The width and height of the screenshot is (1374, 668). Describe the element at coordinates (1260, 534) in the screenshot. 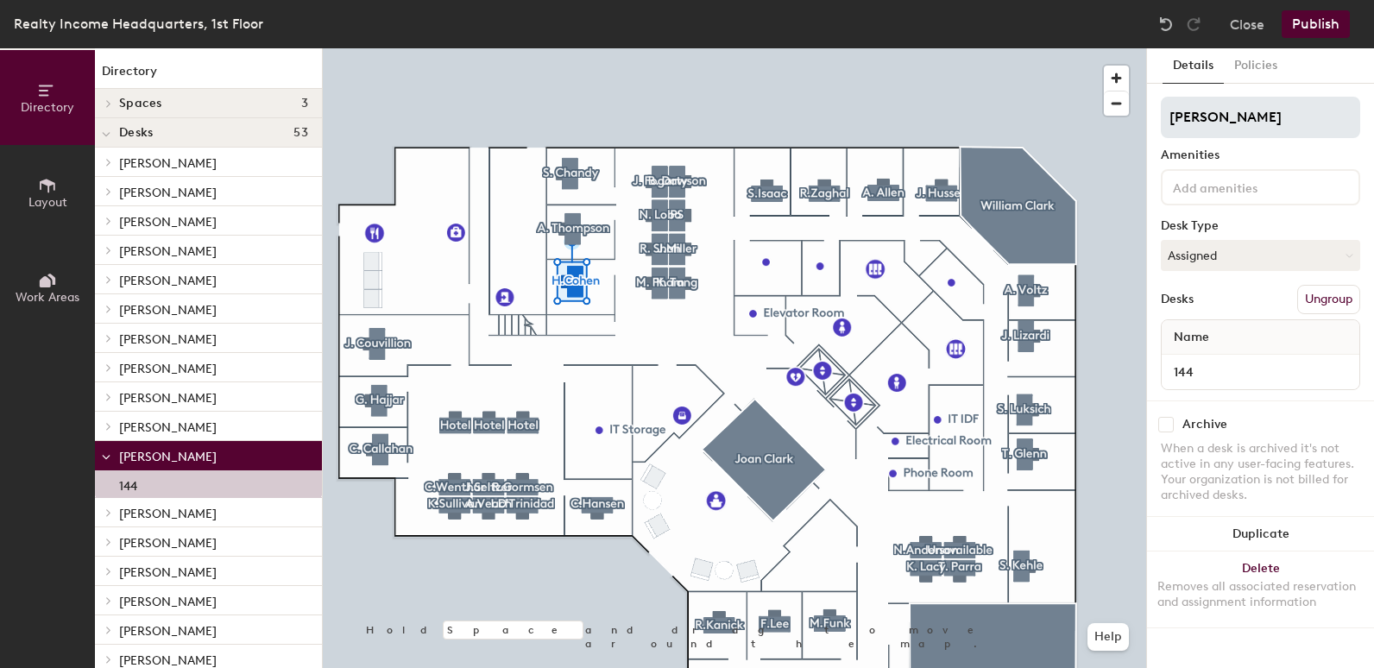

I see `button: Duplicate` at that location.